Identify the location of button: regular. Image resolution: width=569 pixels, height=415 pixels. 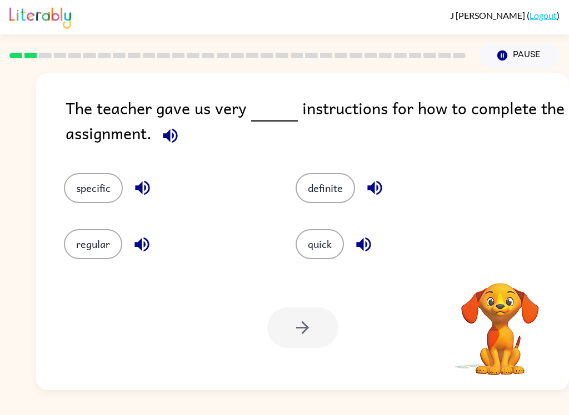
(93, 244).